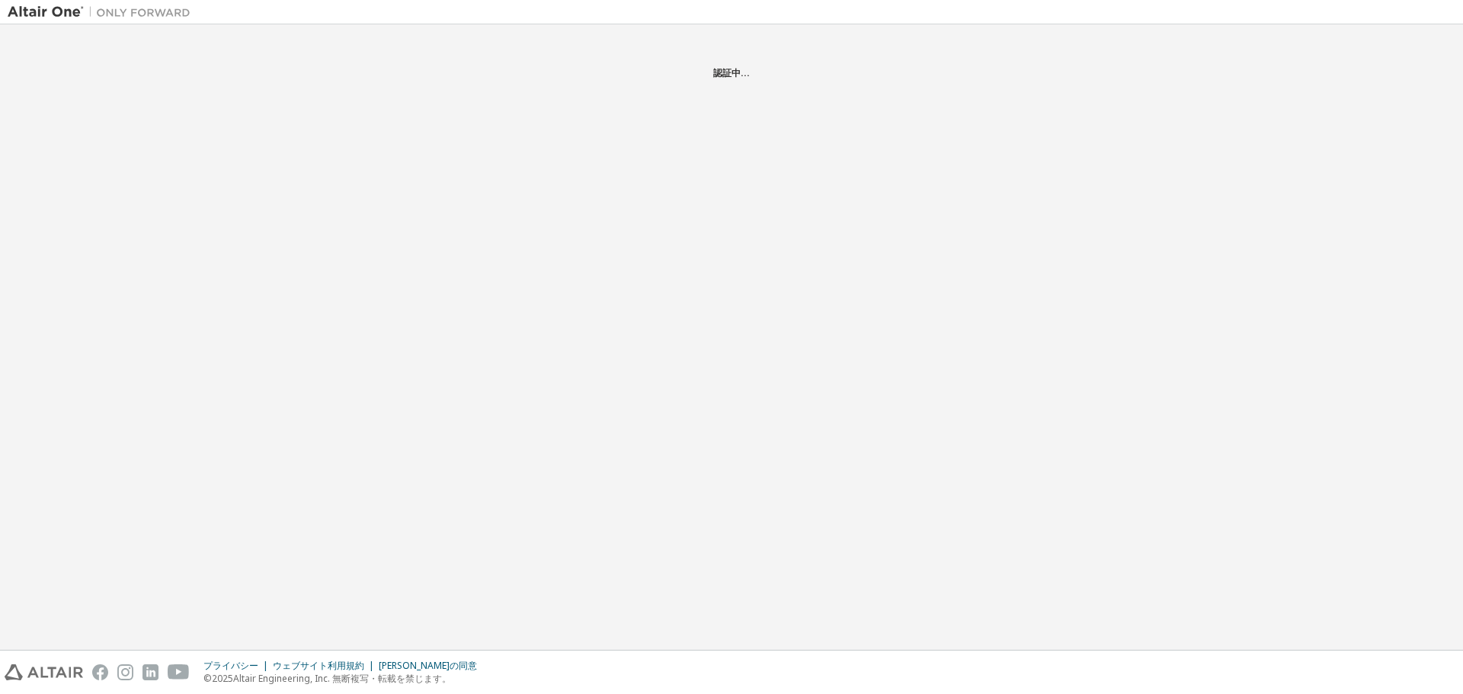  What do you see at coordinates (318, 665) in the screenshot?
I see `font: ウェブサイト利用規約` at bounding box center [318, 665].